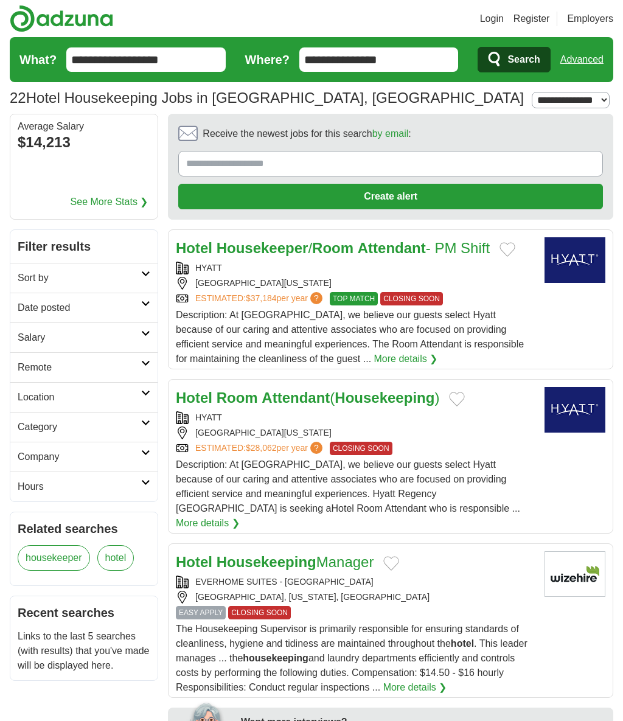  Describe the element at coordinates (84, 486) in the screenshot. I see `a: Hours` at that location.